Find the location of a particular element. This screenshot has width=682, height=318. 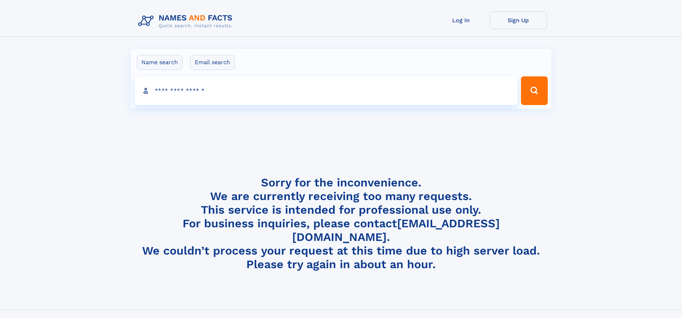

a: Sign Up is located at coordinates (519, 20).